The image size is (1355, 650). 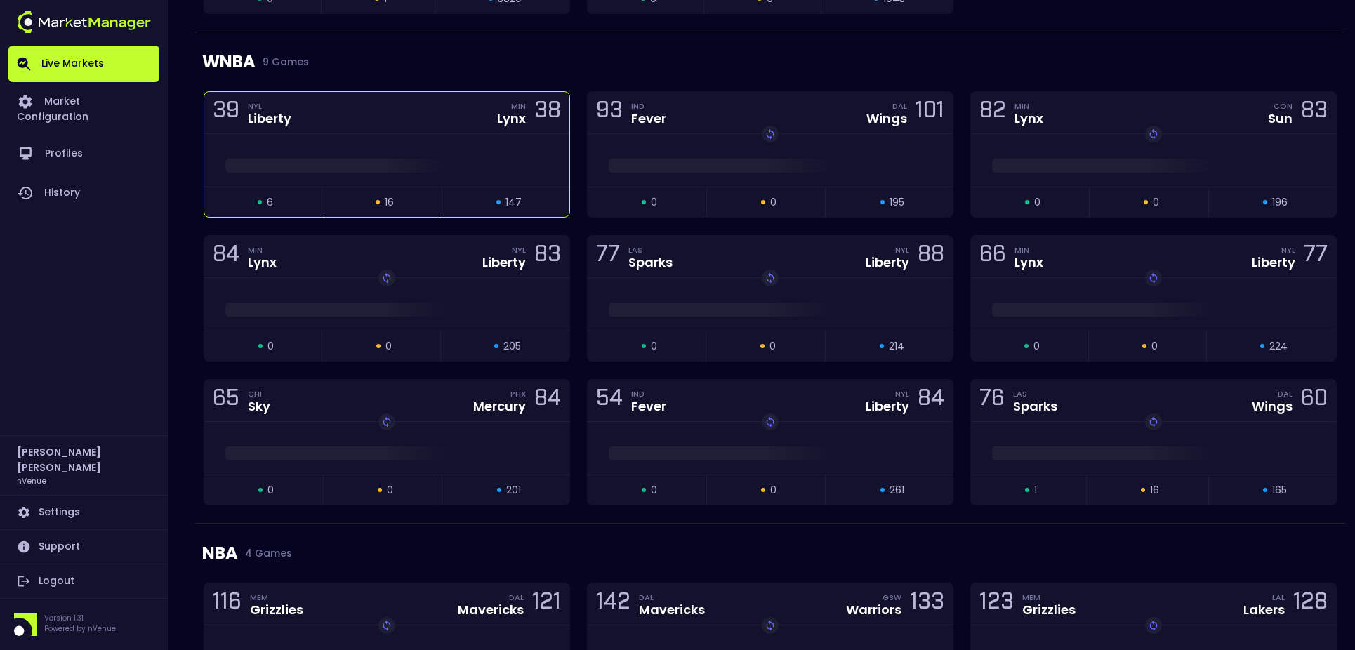 What do you see at coordinates (1315, 400) in the screenshot?
I see `div: 60` at bounding box center [1315, 400].